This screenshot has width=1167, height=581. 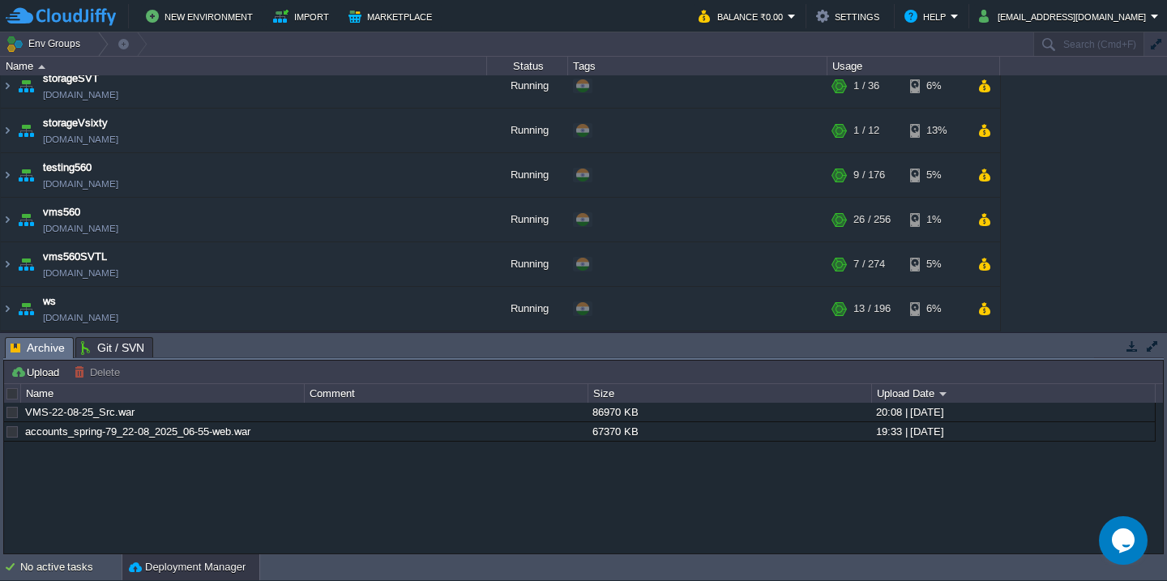 I want to click on div: 1 / 36, so click(x=866, y=86).